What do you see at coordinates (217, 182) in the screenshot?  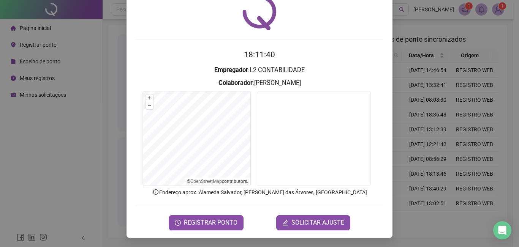 I see `li: © contributors.` at bounding box center [217, 182].